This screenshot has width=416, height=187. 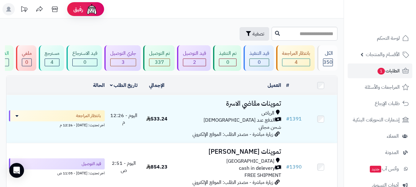 I want to click on img: ai-face.png, so click(x=92, y=9).